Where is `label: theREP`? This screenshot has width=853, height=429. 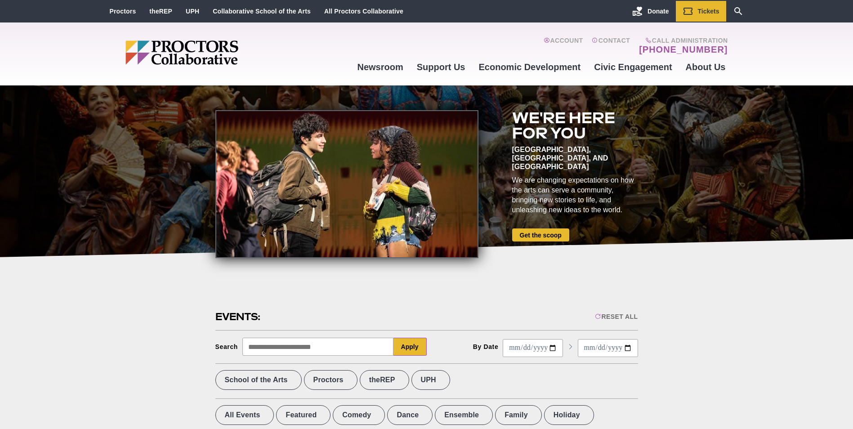
label: theREP is located at coordinates (384, 380).